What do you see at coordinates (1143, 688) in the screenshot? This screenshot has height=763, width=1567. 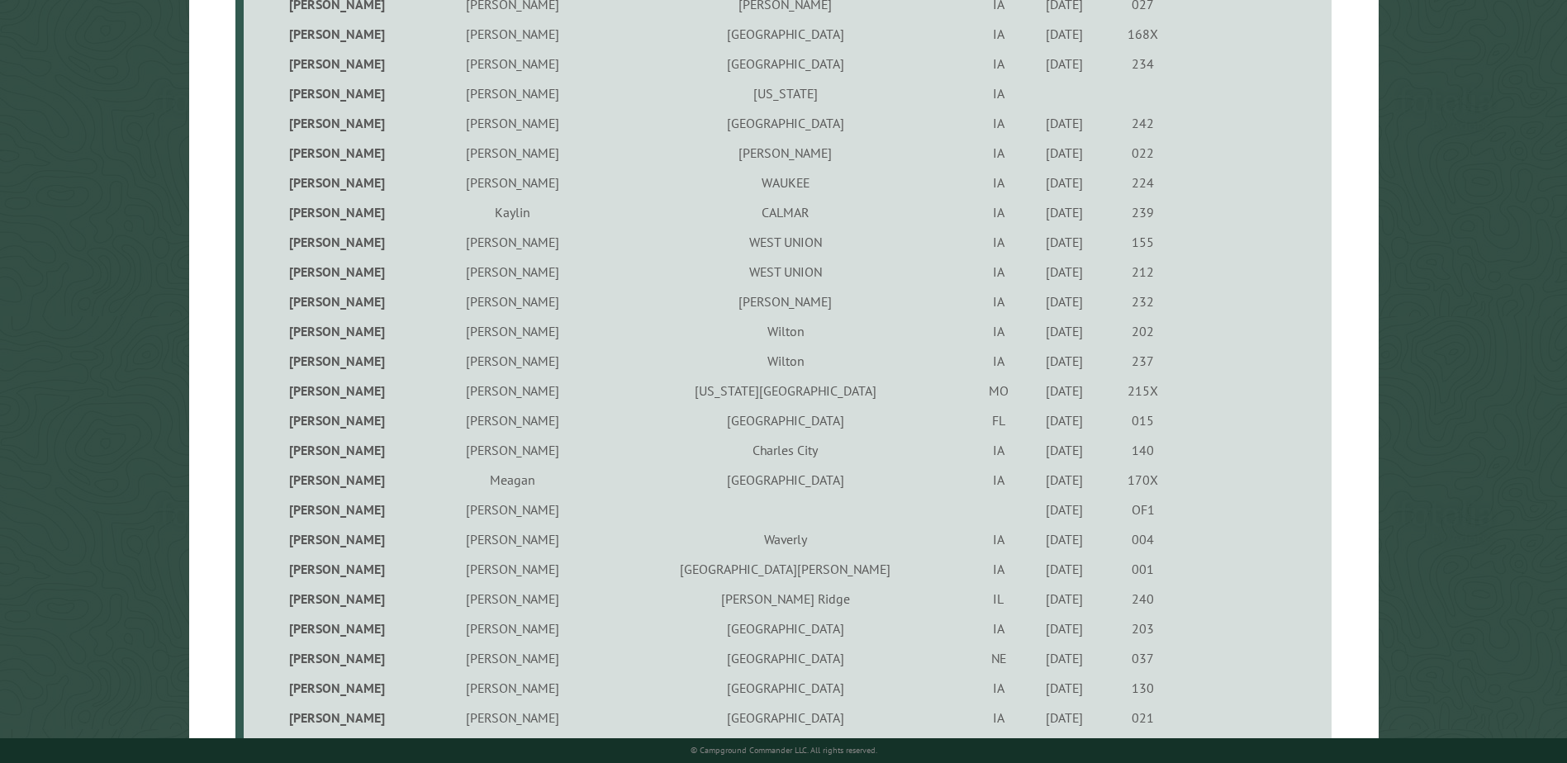 I see `td: 130` at bounding box center [1143, 688].